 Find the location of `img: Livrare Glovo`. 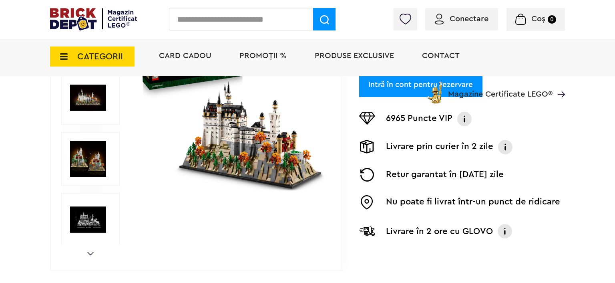

img: Livrare Glovo is located at coordinates (367, 231).